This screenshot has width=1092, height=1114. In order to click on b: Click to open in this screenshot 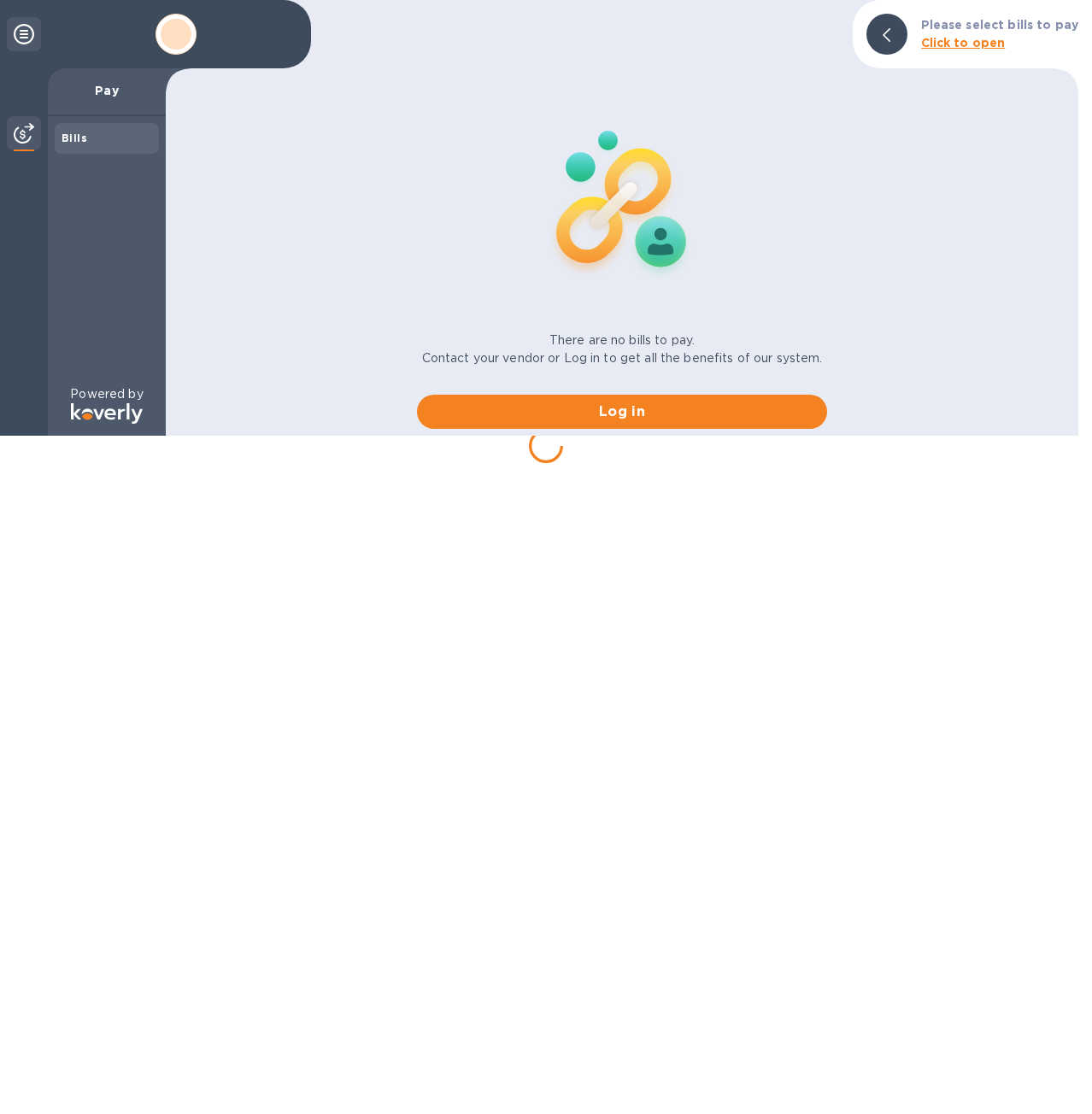, I will do `click(963, 43)`.